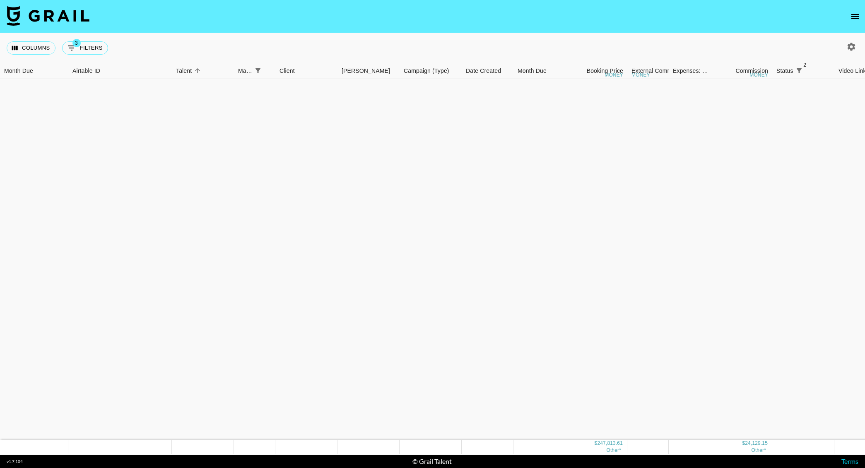  I want to click on span: € 1,600.00, CA$ 36,797.46, so click(614, 451).